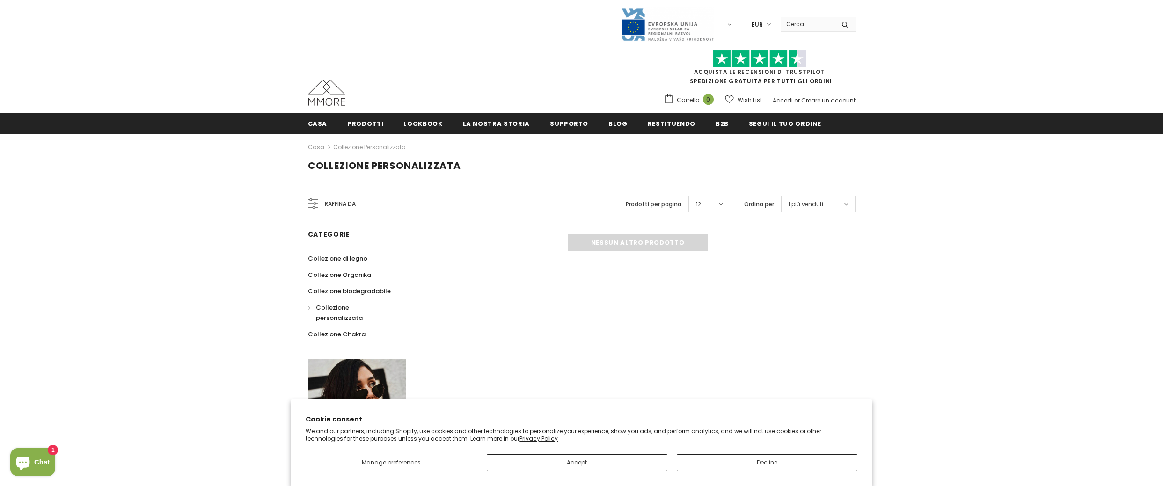 The width and height of the screenshot is (1163, 486). Describe the element at coordinates (496, 123) in the screenshot. I see `a: La nostra storia` at that location.